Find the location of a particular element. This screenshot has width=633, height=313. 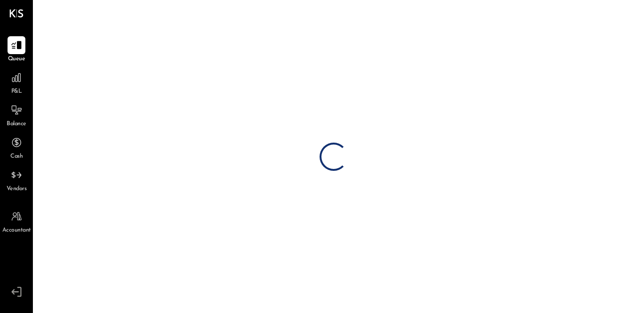

span: Cash is located at coordinates (16, 157).